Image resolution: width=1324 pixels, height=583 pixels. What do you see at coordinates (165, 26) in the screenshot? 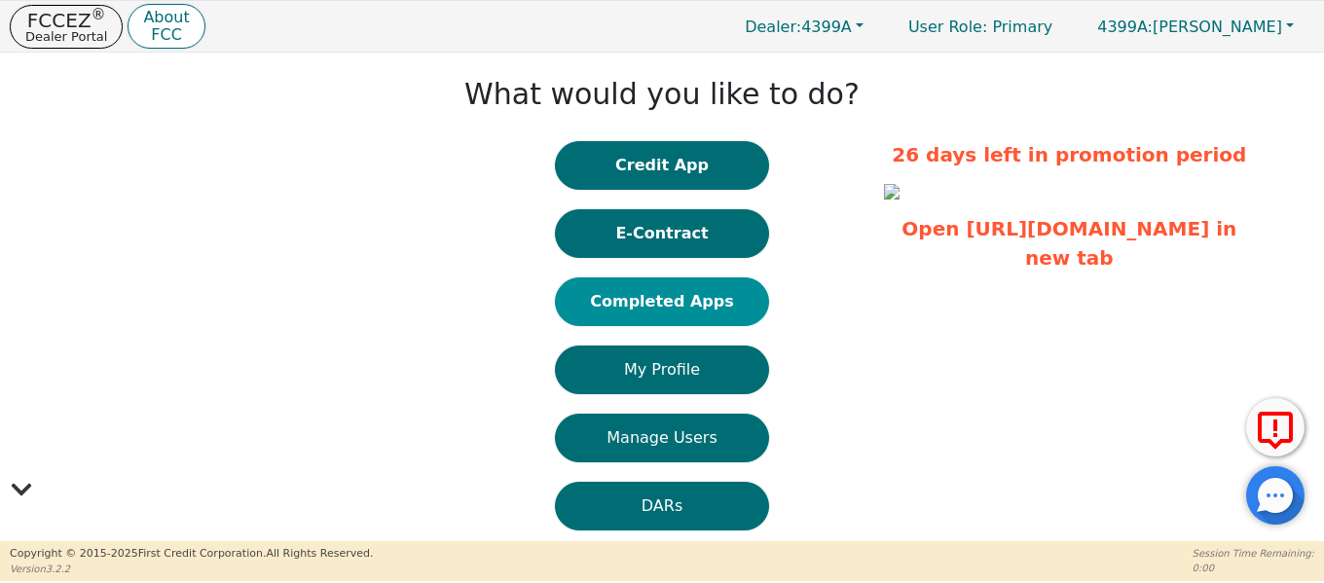
I see `button: AboutFCC` at bounding box center [165, 26].